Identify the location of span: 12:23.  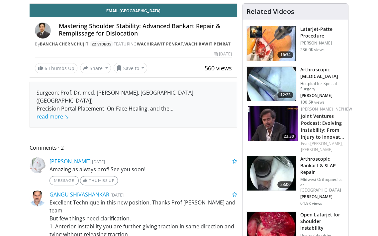
(285, 95).